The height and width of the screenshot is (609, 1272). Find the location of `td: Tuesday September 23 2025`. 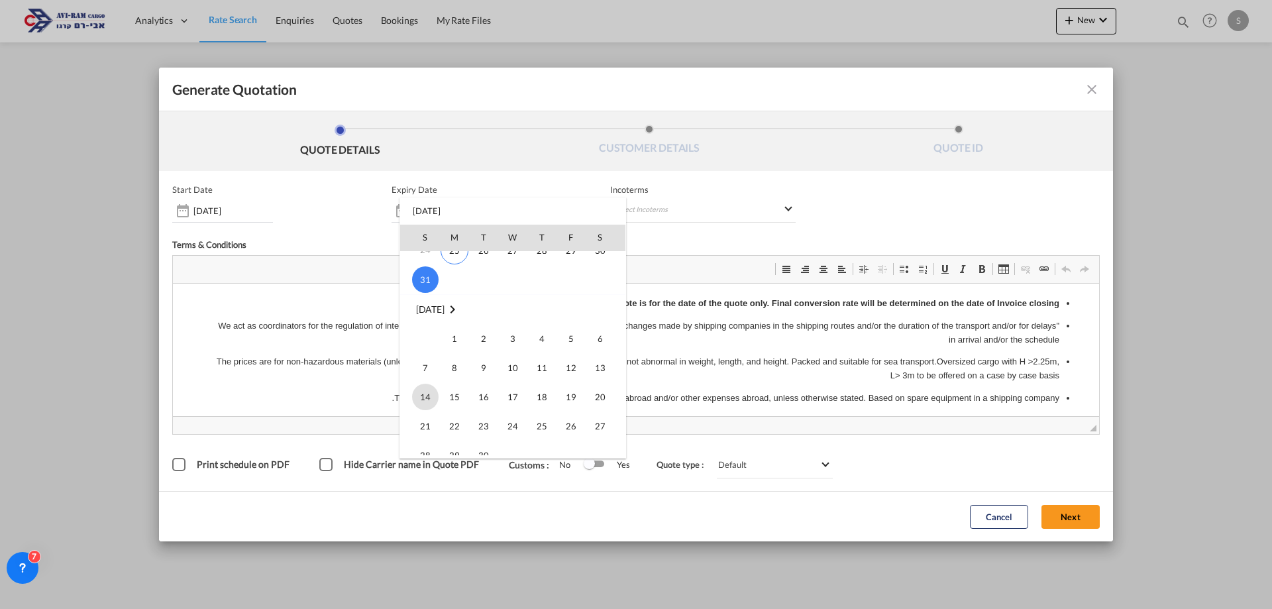

td: Tuesday September 23 2025 is located at coordinates (484, 426).